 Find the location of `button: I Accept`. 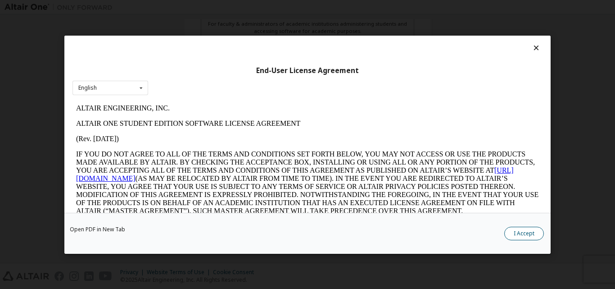

button: I Accept is located at coordinates (524, 233).